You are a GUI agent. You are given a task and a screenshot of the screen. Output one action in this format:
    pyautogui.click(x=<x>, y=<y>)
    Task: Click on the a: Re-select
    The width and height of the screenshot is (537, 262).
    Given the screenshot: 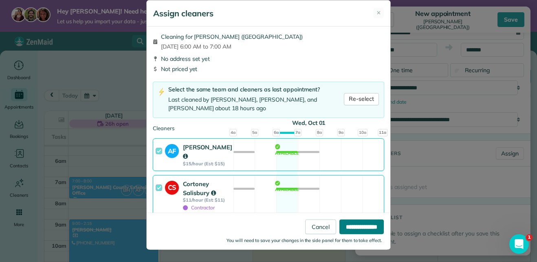 What is the action you would take?
    pyautogui.click(x=362, y=99)
    